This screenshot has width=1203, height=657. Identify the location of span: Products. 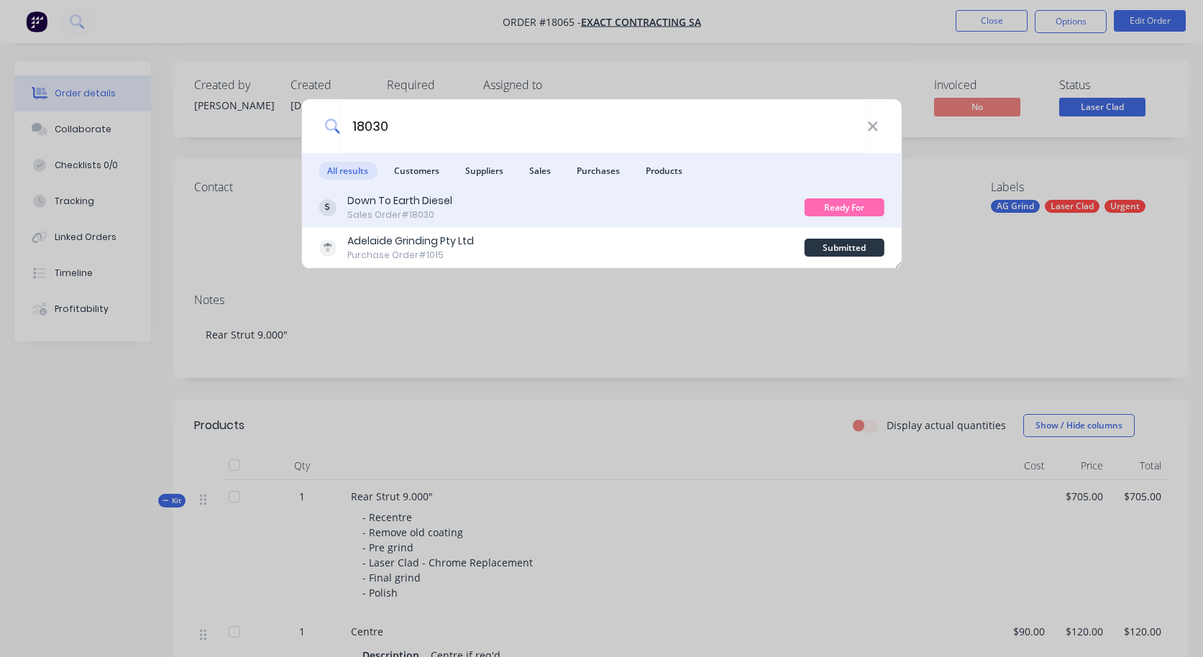
(663, 170).